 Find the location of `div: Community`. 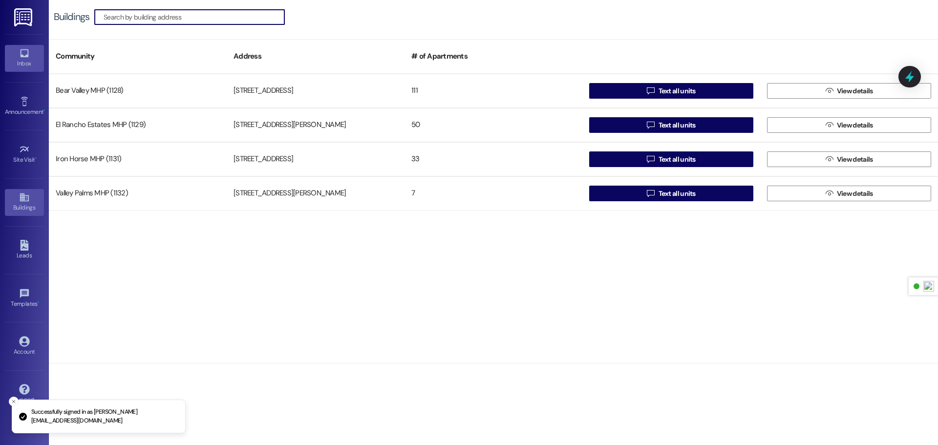

div: Community is located at coordinates (138, 56).